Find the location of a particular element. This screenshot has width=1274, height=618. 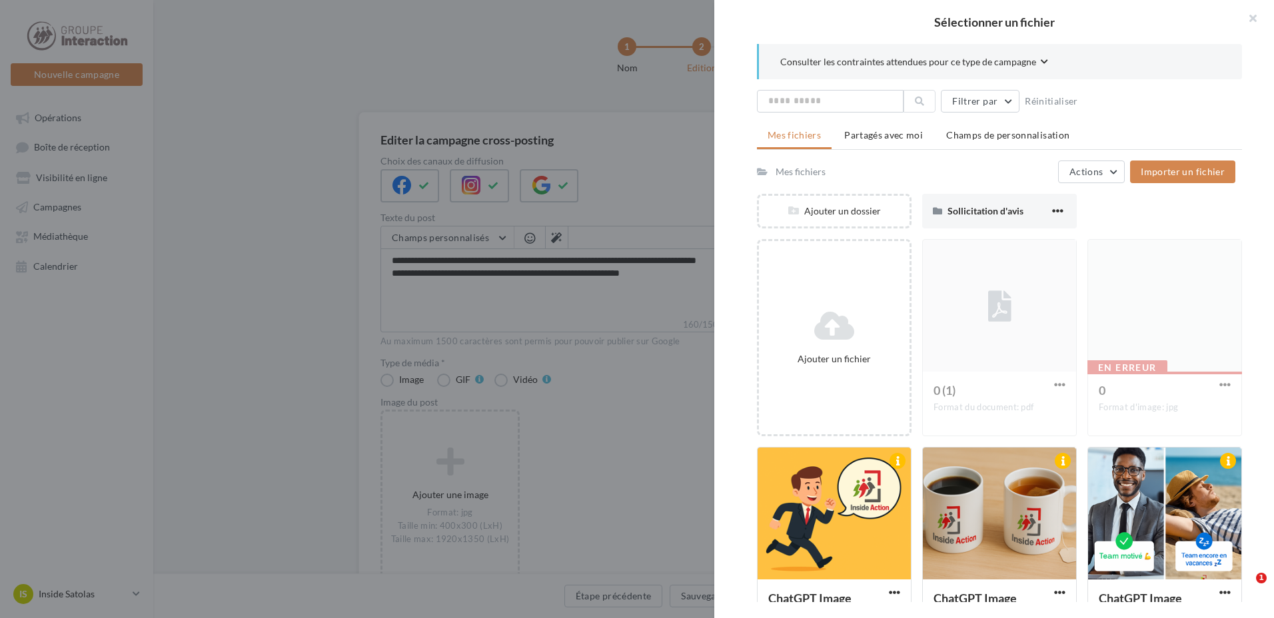

div: Mes fichiers is located at coordinates (800, 172).